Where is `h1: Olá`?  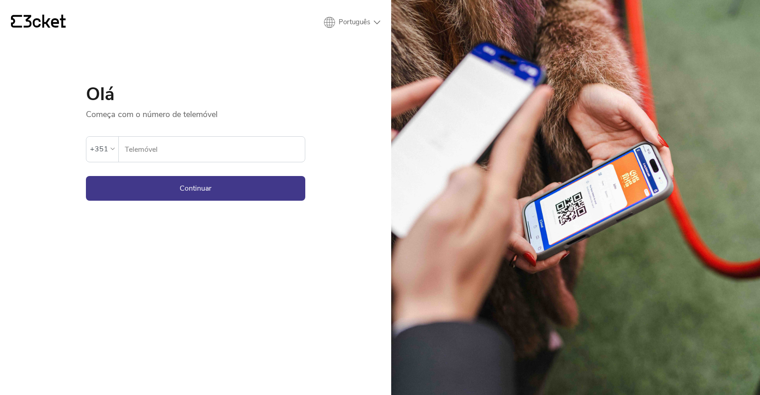
h1: Olá is located at coordinates (196, 94).